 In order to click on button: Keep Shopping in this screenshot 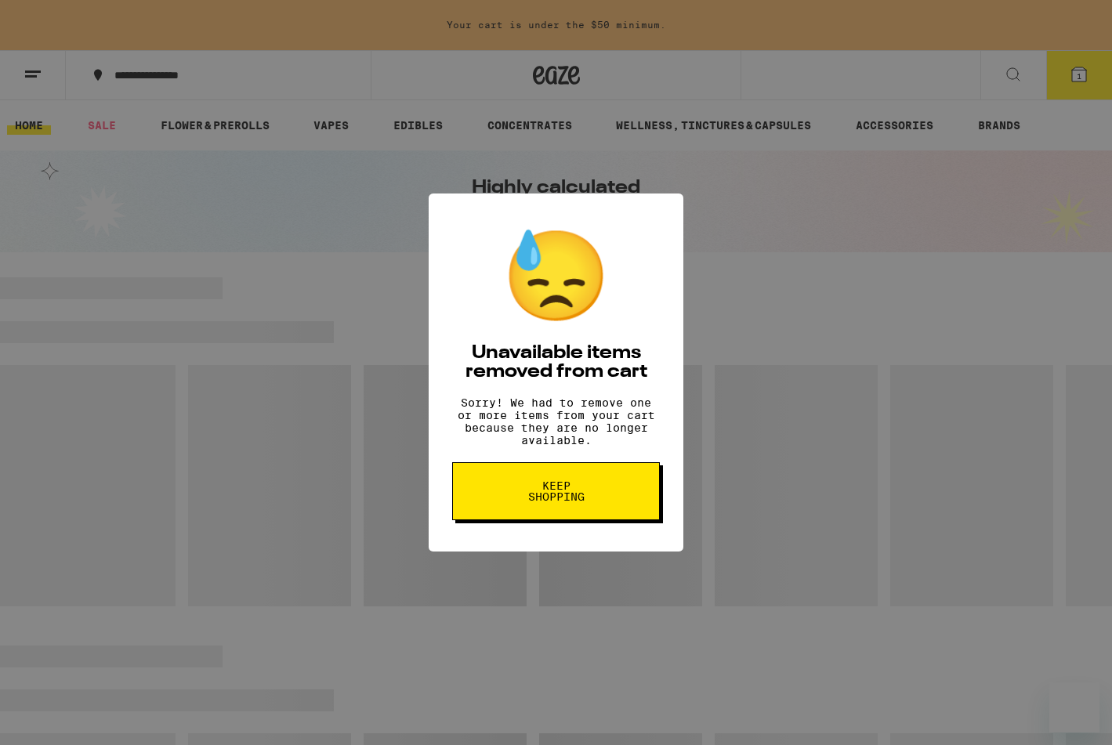, I will do `click(556, 491)`.